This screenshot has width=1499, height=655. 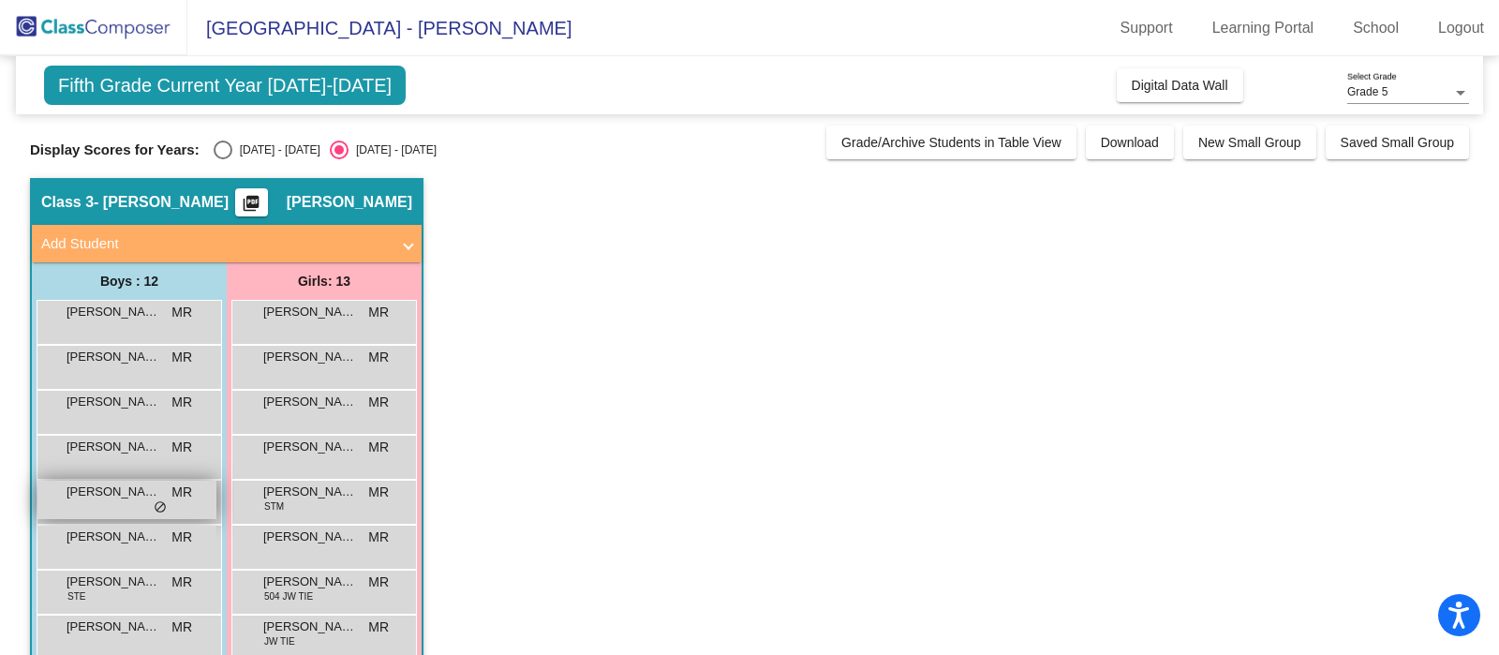 I want to click on span: New Small Group, so click(x=1250, y=142).